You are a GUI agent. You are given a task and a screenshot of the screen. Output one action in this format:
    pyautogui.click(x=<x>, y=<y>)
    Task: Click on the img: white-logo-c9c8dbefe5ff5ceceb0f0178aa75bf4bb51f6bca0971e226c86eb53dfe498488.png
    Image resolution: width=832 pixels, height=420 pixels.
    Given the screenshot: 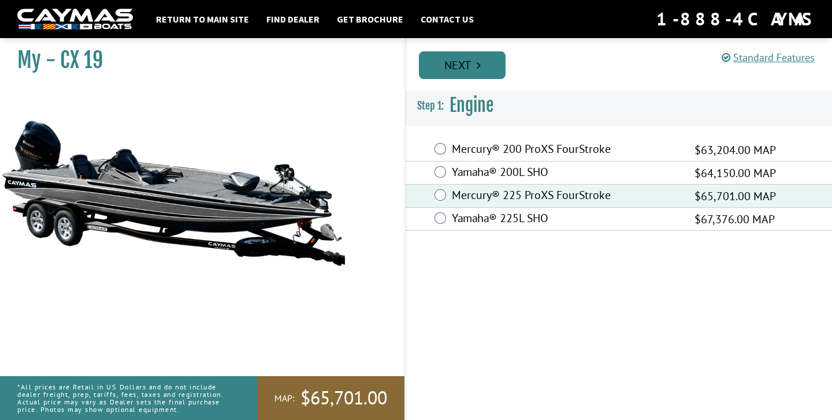 What is the action you would take?
    pyautogui.click(x=75, y=19)
    